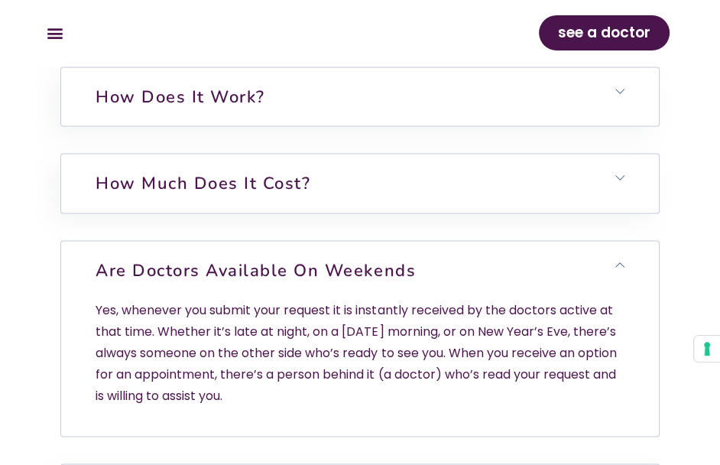 This screenshot has height=465, width=720. What do you see at coordinates (359, 96) in the screenshot?
I see `h6: How does it work?` at bounding box center [359, 96].